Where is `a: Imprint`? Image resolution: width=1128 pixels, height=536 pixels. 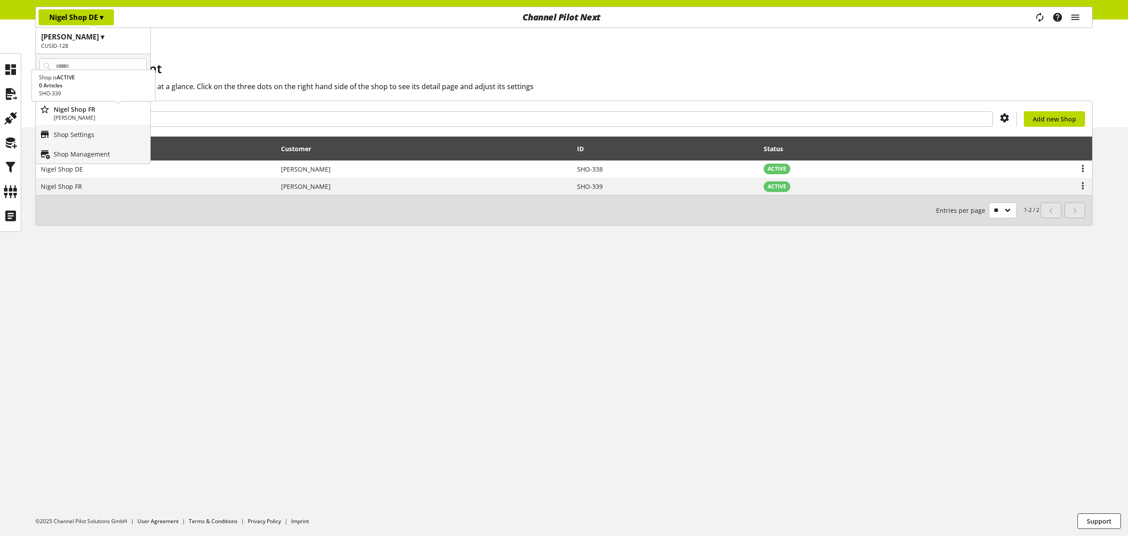
a: Imprint is located at coordinates (300, 521).